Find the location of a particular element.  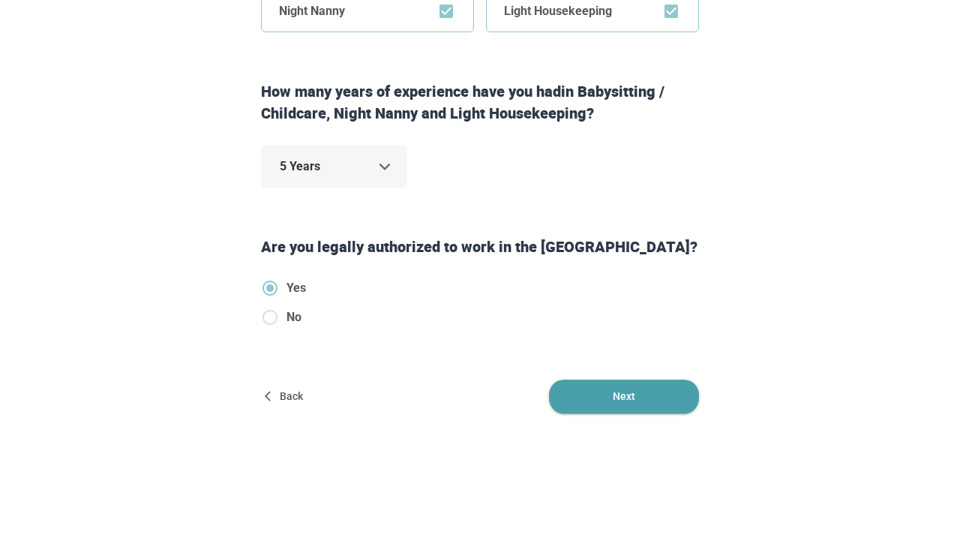

span: Back is located at coordinates (285, 396).